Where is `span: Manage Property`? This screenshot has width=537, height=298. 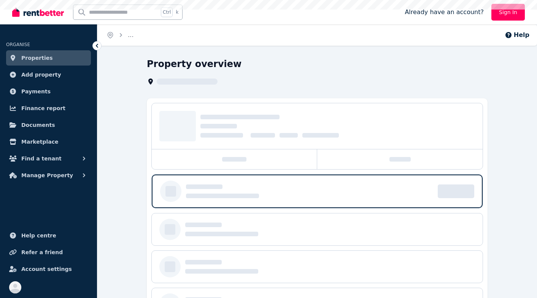 span: Manage Property is located at coordinates (47, 175).